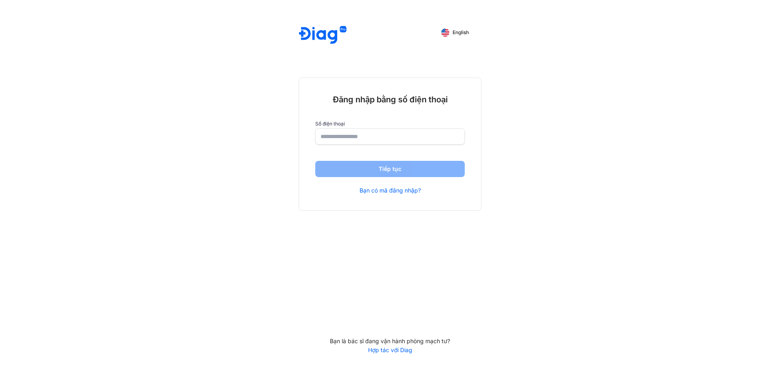  What do you see at coordinates (390, 99) in the screenshot?
I see `div: Đăng nhập bằng số điện thoại` at bounding box center [390, 99].